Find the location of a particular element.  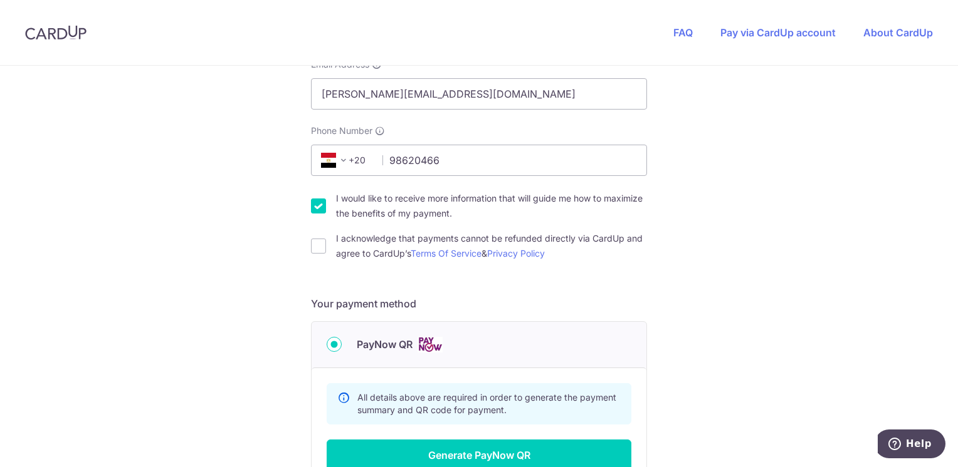

img: Cards logo is located at coordinates (430, 345).